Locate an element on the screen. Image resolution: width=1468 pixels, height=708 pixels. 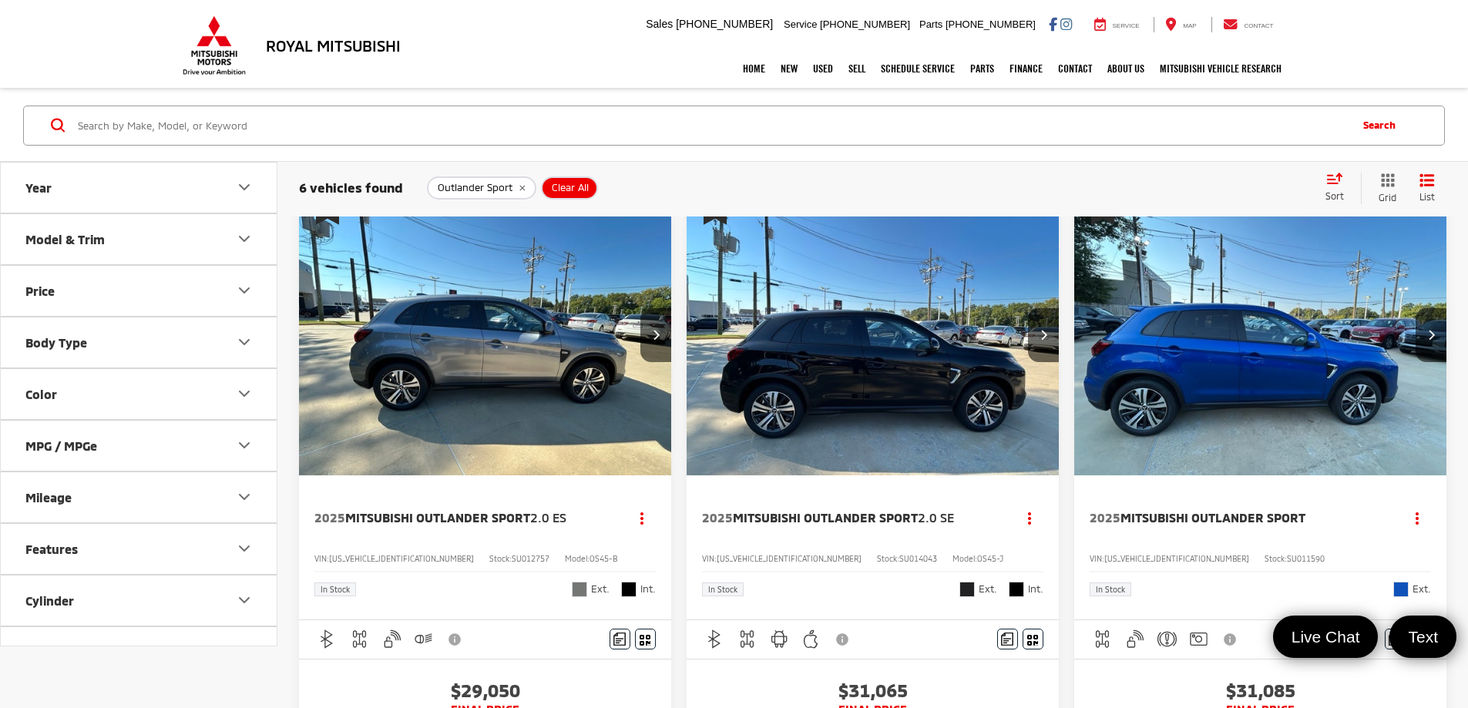
div: 2025 Mitsubishi Outlander Sport 2.0 SE 0 is located at coordinates (873, 335).